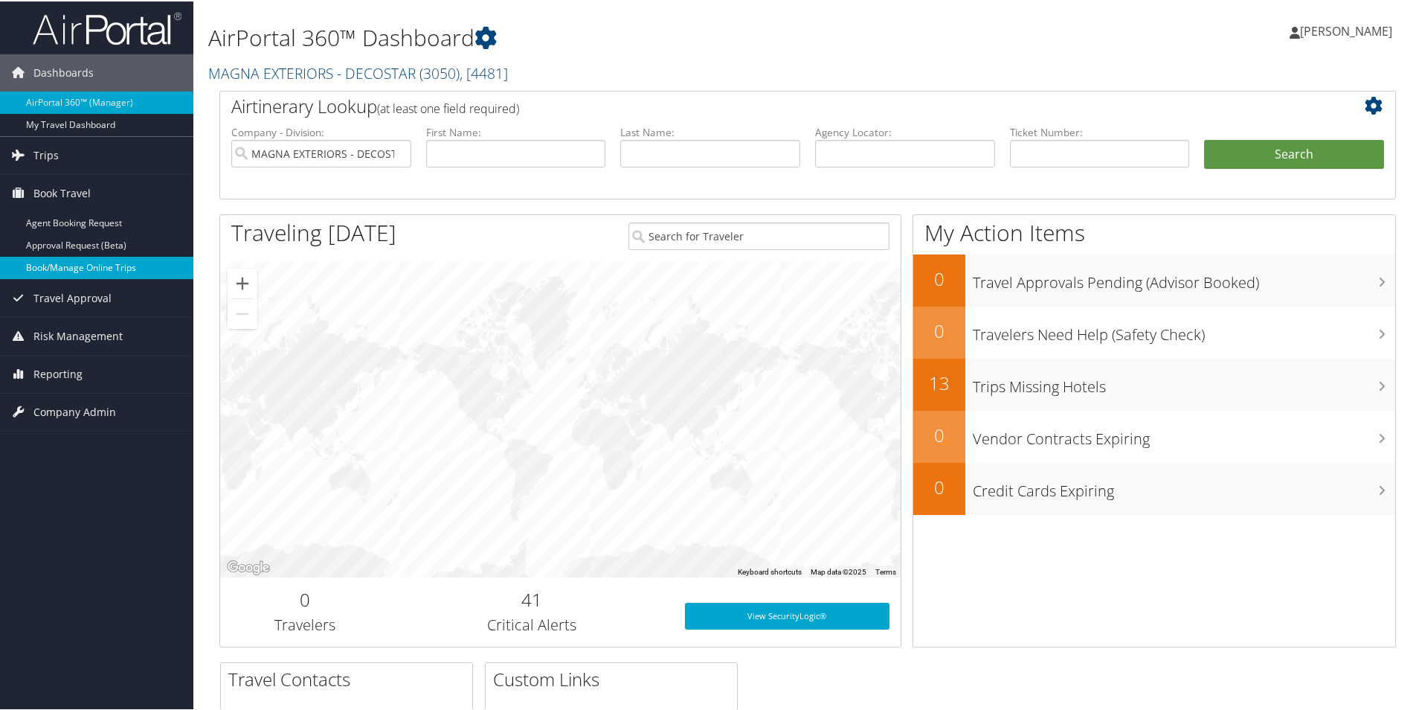  What do you see at coordinates (1154, 435) in the screenshot?
I see `a: 0Vendor Contracts Expiring` at bounding box center [1154, 435].